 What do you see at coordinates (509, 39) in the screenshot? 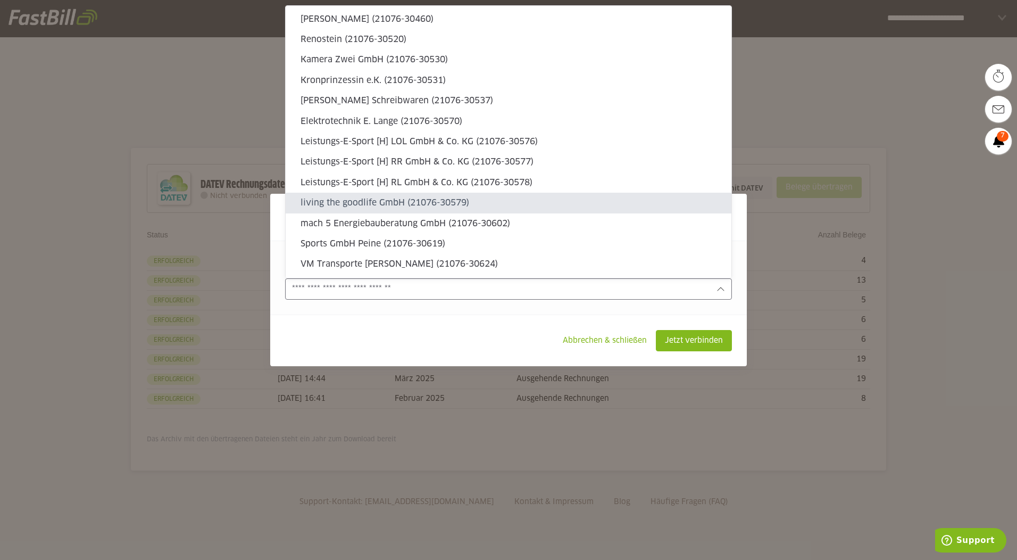
I see `sl-option: Renostein (21076-30520)` at bounding box center [509, 39].